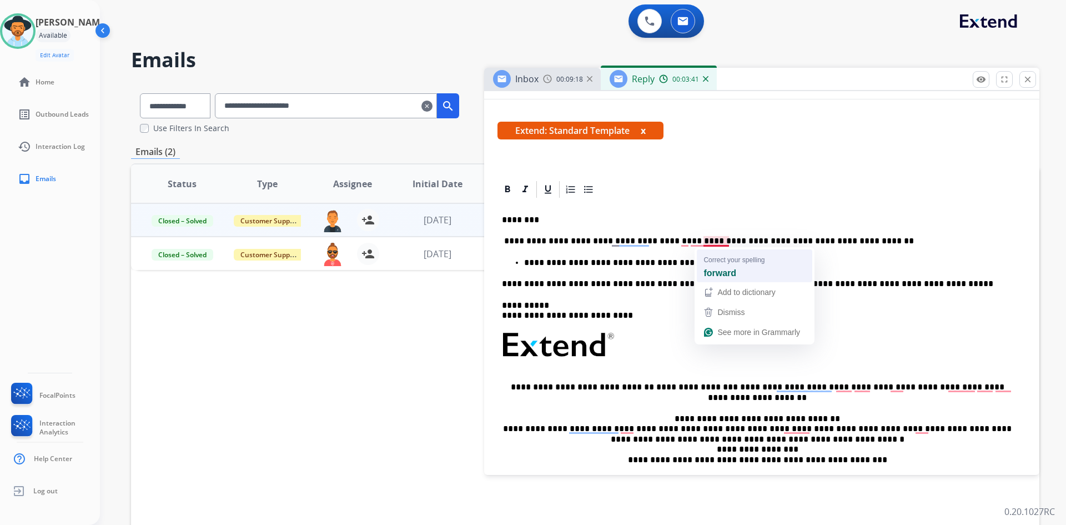 This screenshot has height=525, width=1066. I want to click on span: Status, so click(182, 184).